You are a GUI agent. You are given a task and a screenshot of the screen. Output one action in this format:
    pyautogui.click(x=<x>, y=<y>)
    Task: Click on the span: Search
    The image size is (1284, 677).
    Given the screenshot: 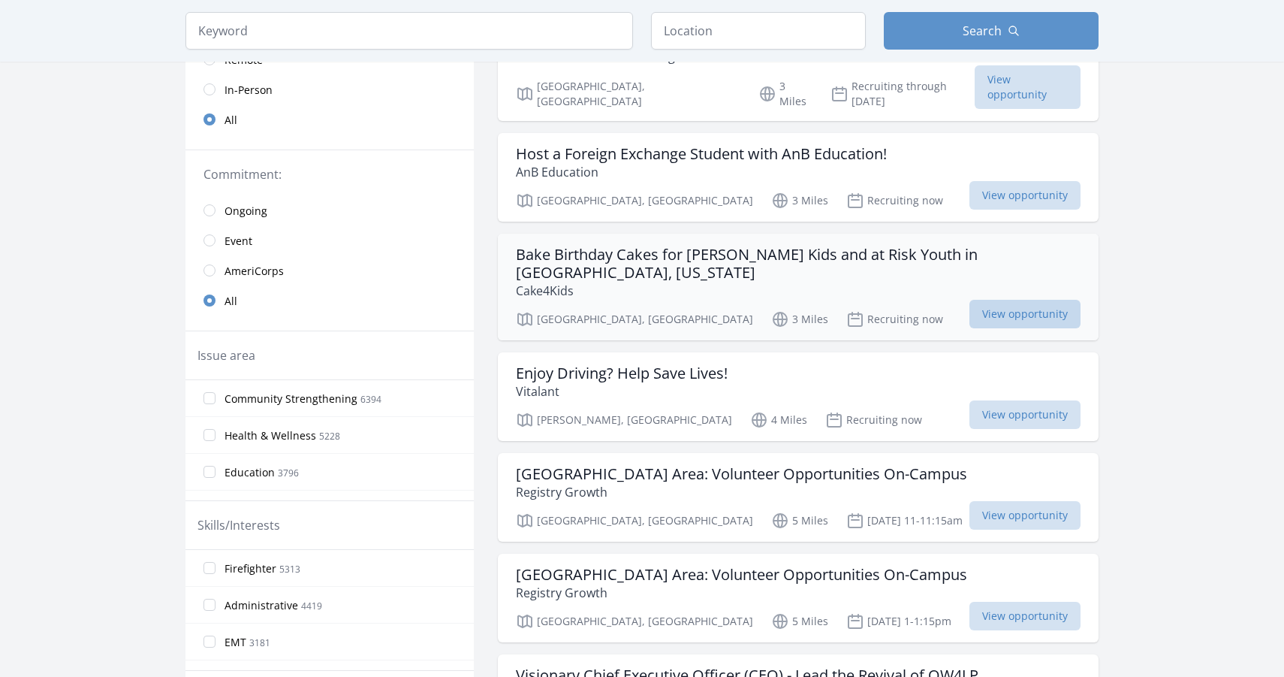 What is the action you would take?
    pyautogui.click(x=982, y=31)
    